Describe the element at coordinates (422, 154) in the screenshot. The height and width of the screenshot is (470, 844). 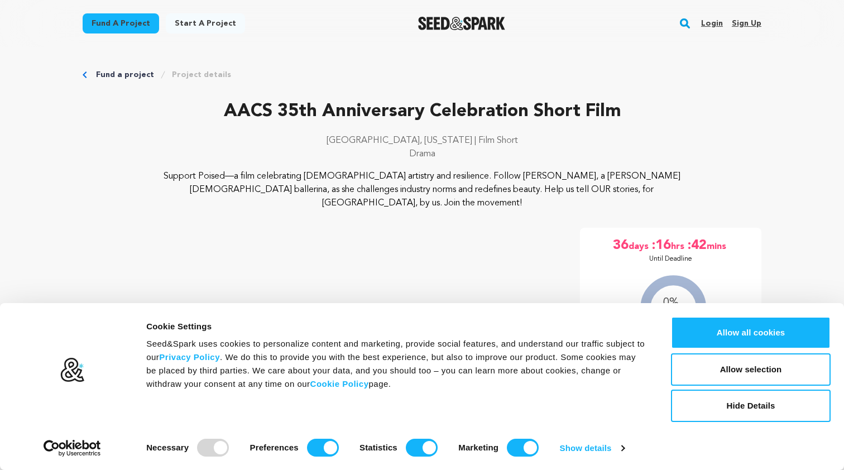
I see `p: Drama` at that location.